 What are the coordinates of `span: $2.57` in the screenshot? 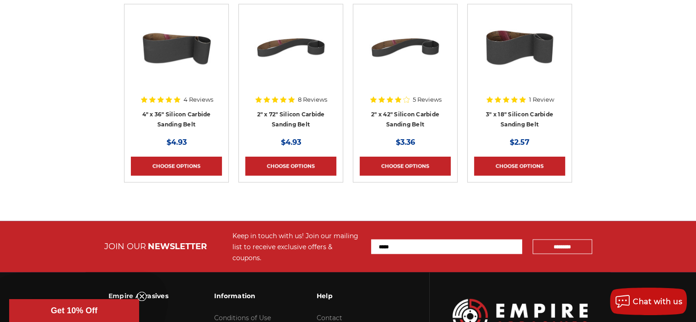 It's located at (520, 141).